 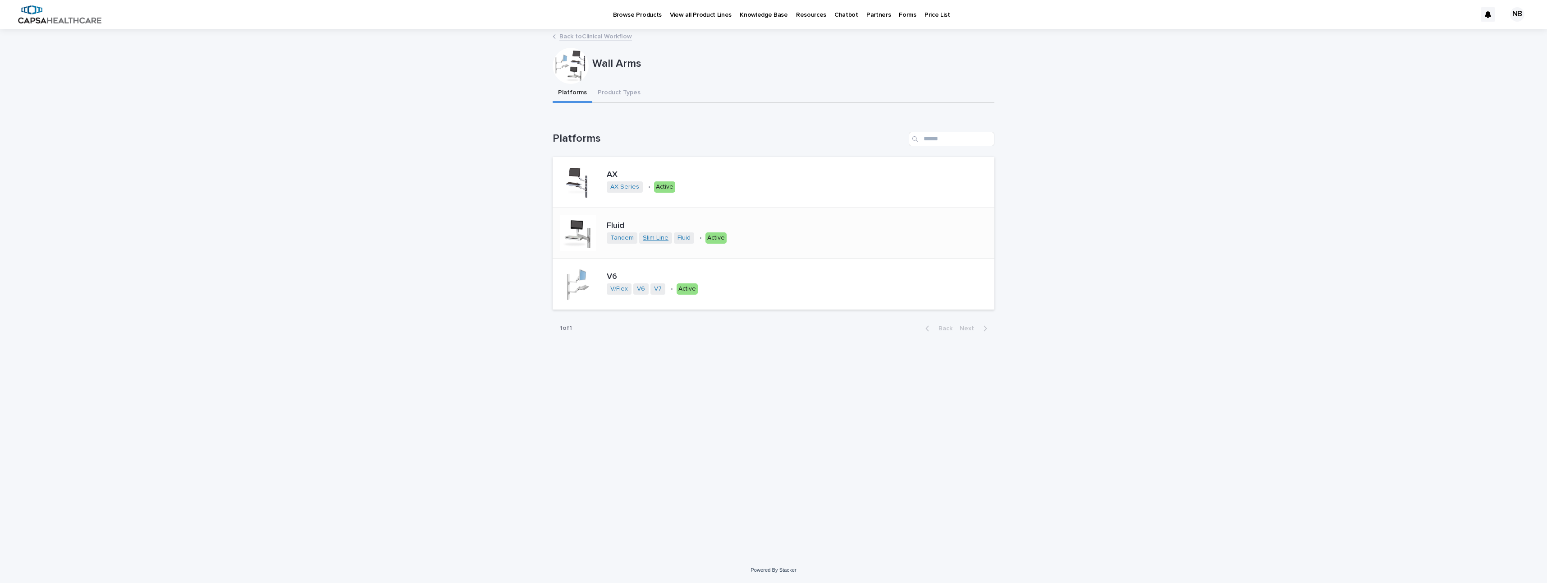 What do you see at coordinates (619, 289) in the screenshot?
I see `a: V/Flex` at bounding box center [619, 289].